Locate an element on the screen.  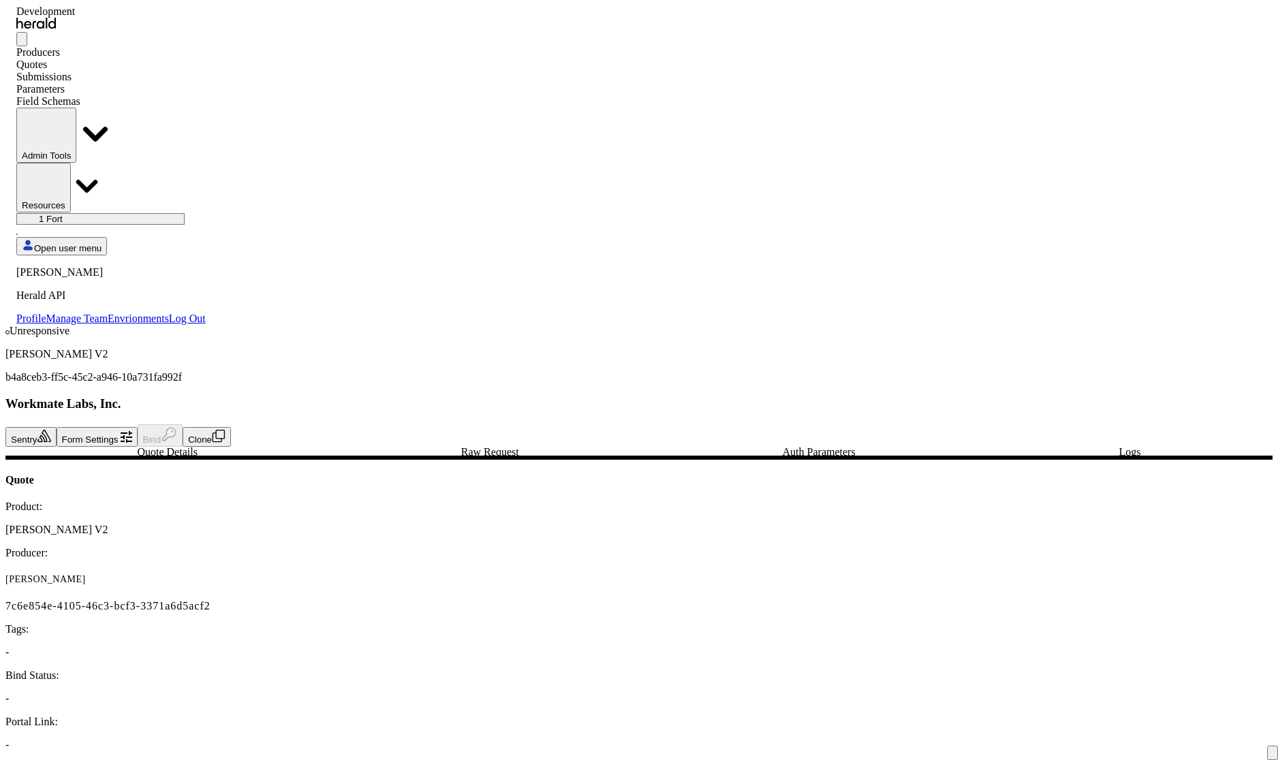
img: Herald Logo is located at coordinates (36, 23).